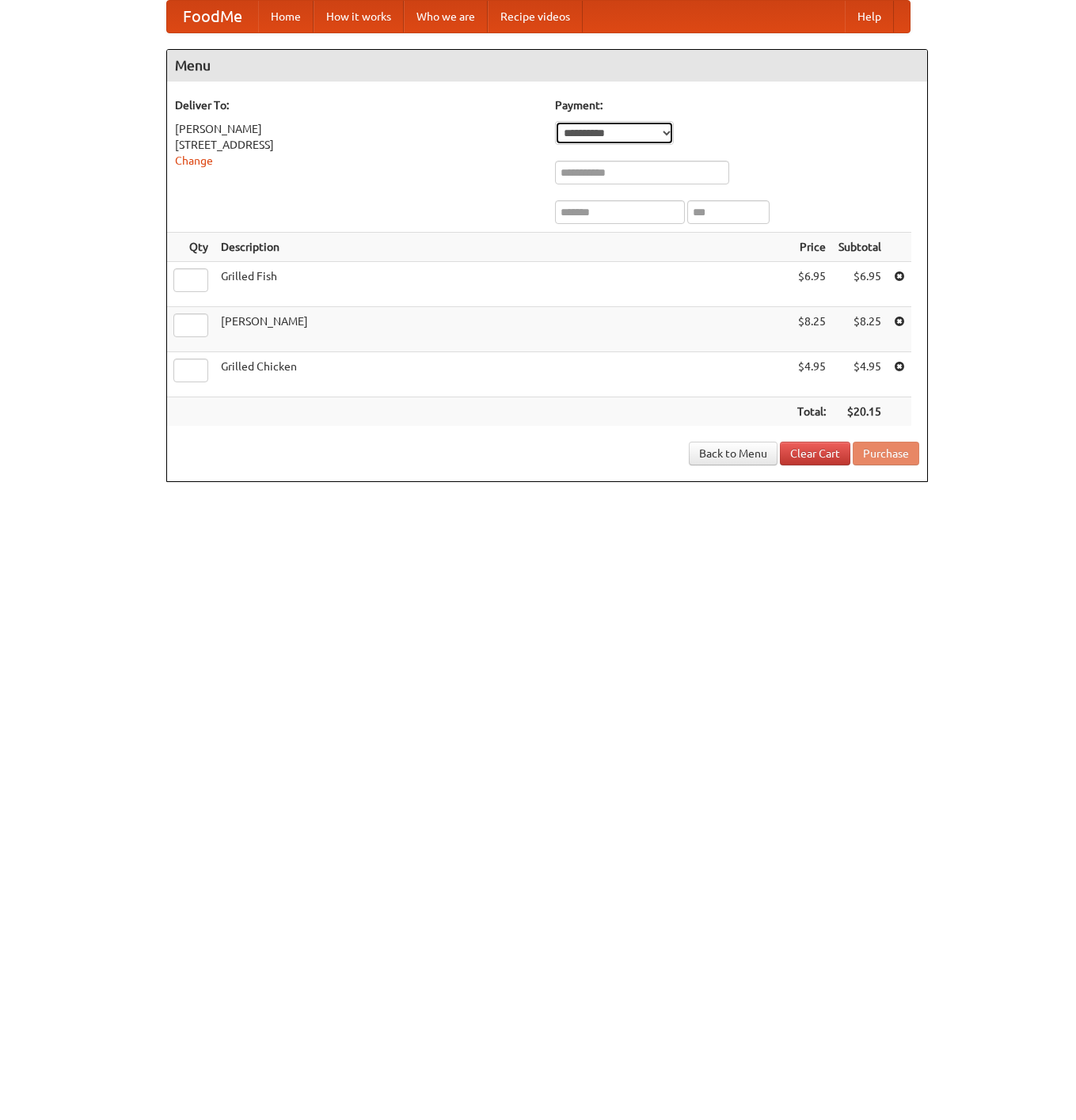 The image size is (1076, 1120). Describe the element at coordinates (869, 17) in the screenshot. I see `a: Help` at that location.